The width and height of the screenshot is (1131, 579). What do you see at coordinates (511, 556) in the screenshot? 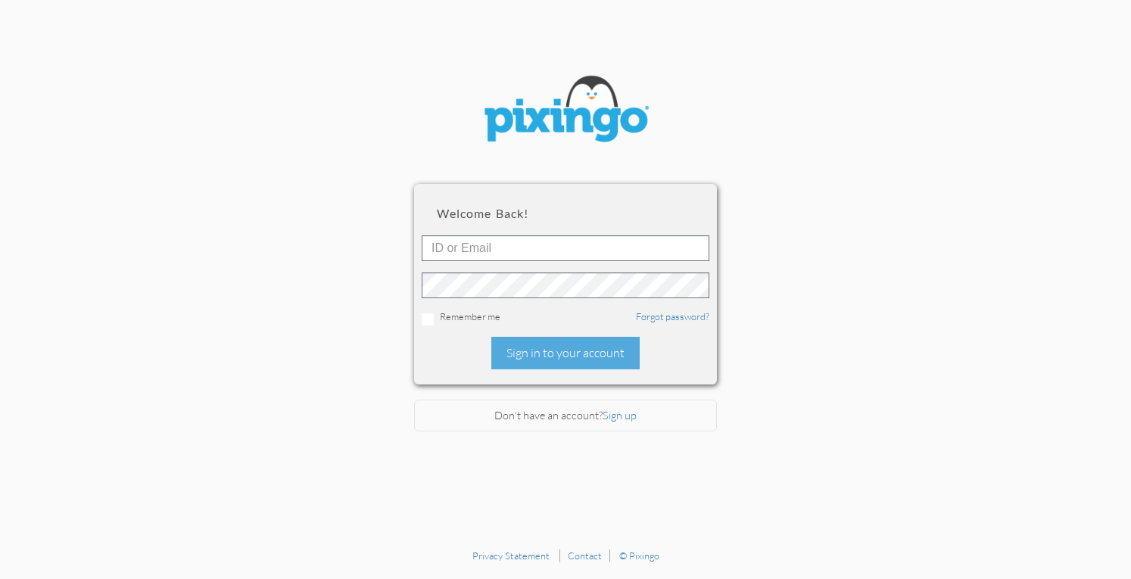
I see `a: Privacy Statement` at bounding box center [511, 556].